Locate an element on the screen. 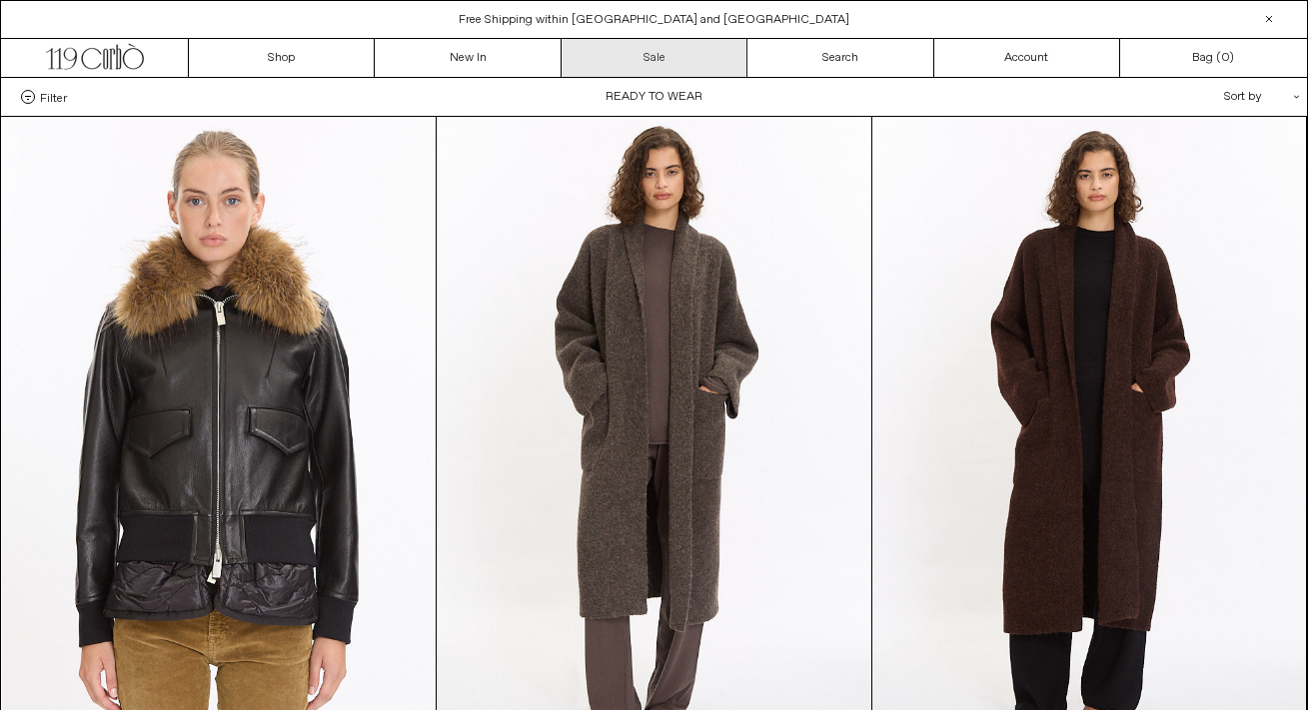 This screenshot has width=1308, height=710. a: New In is located at coordinates (468, 58).